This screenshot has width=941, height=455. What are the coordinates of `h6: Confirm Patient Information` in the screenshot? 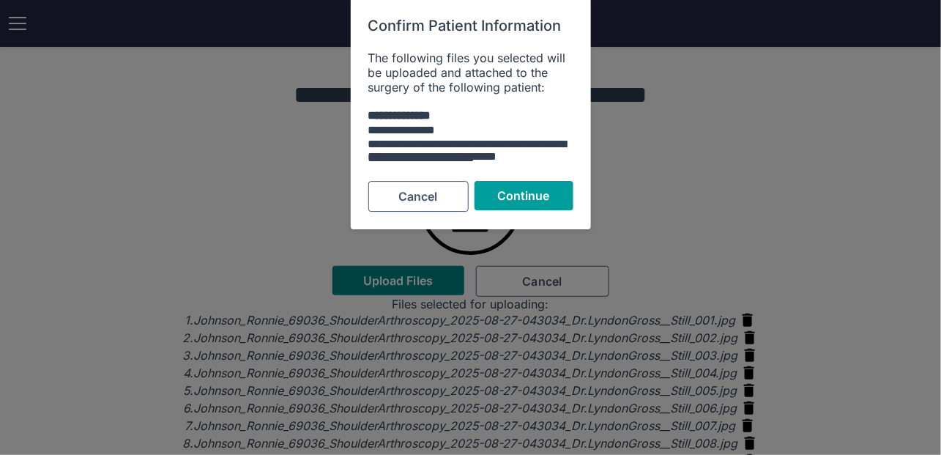 It's located at (471, 26).